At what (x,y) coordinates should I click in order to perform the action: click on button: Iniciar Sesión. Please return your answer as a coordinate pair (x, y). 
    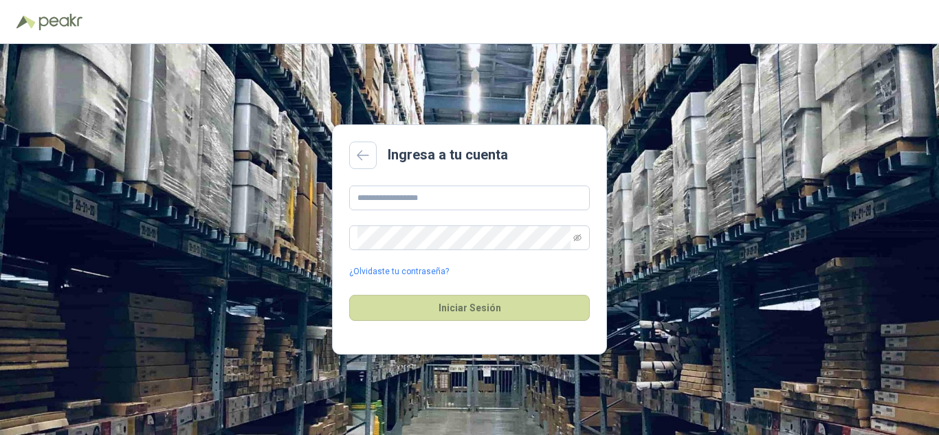
    Looking at the image, I should click on (470, 308).